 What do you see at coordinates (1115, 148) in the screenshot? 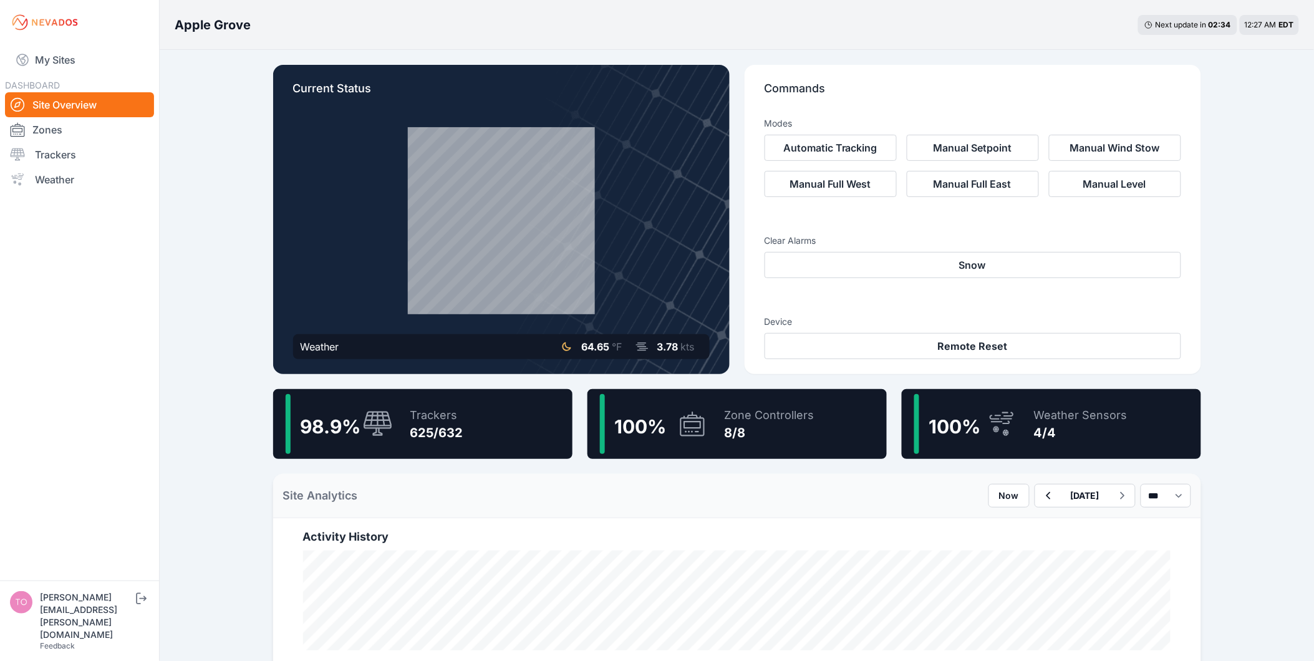
I see `button: Manual Wind Stow` at bounding box center [1115, 148].